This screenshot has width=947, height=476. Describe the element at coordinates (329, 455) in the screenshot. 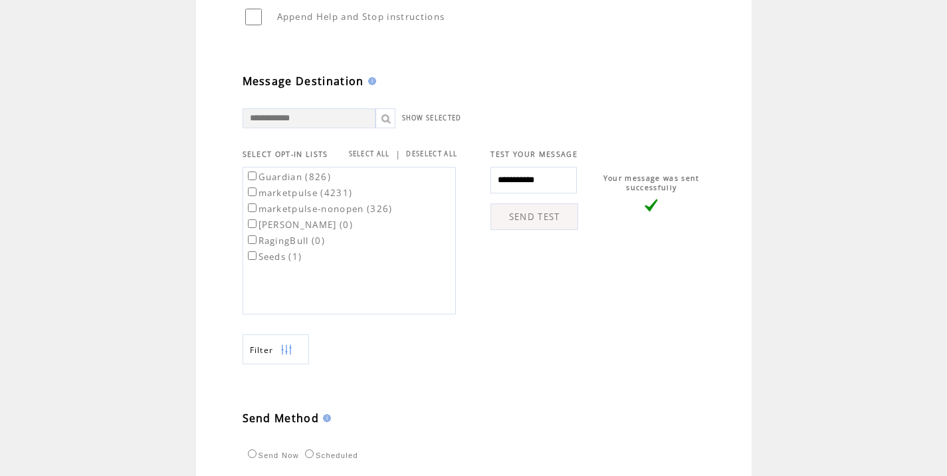

I see `label: Scheduled` at that location.